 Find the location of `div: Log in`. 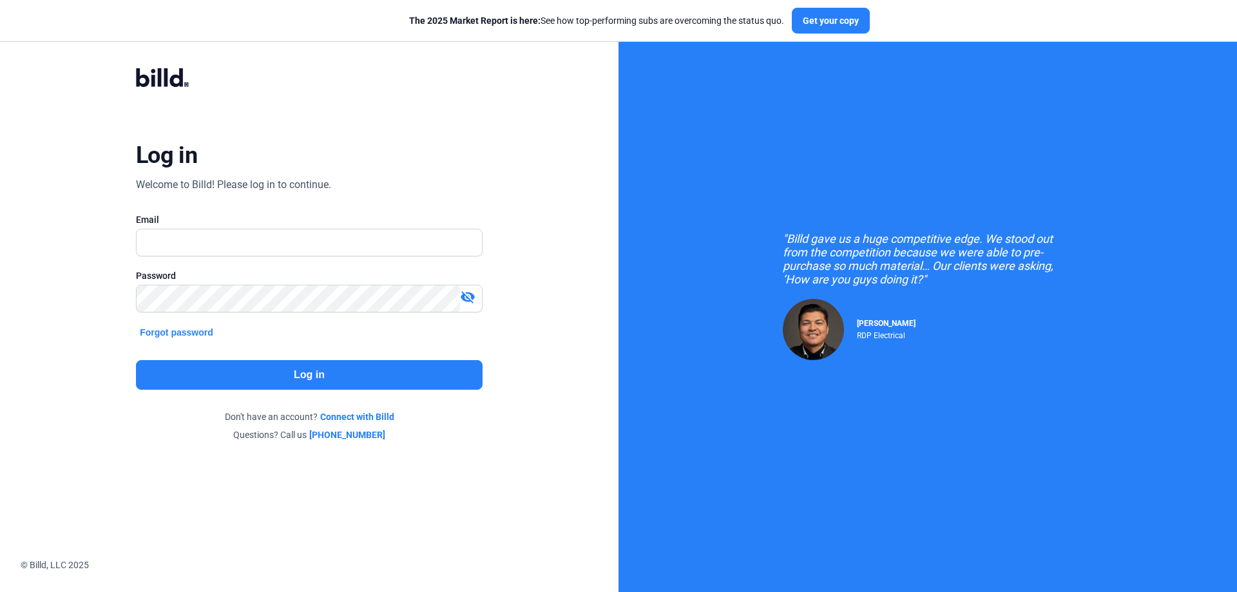

div: Log in is located at coordinates (166, 155).